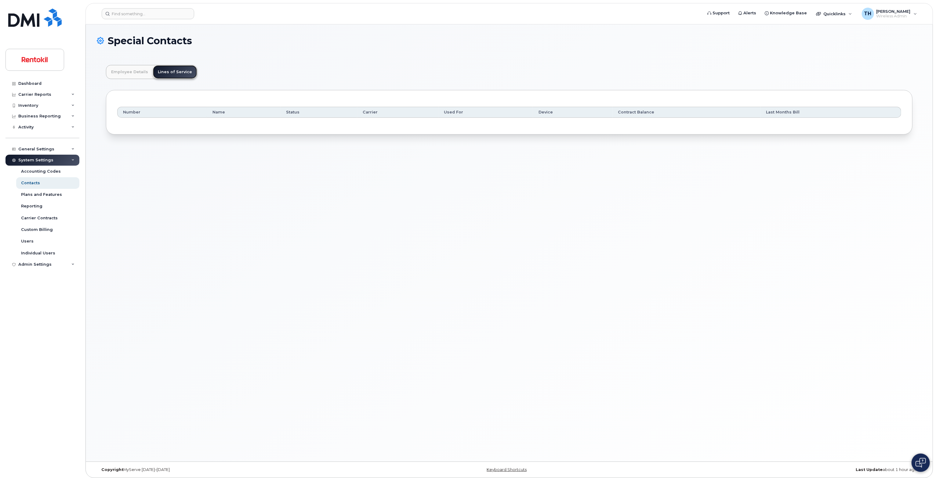 The width and height of the screenshot is (936, 478). Describe the element at coordinates (921, 463) in the screenshot. I see `img: Open chat` at that location.